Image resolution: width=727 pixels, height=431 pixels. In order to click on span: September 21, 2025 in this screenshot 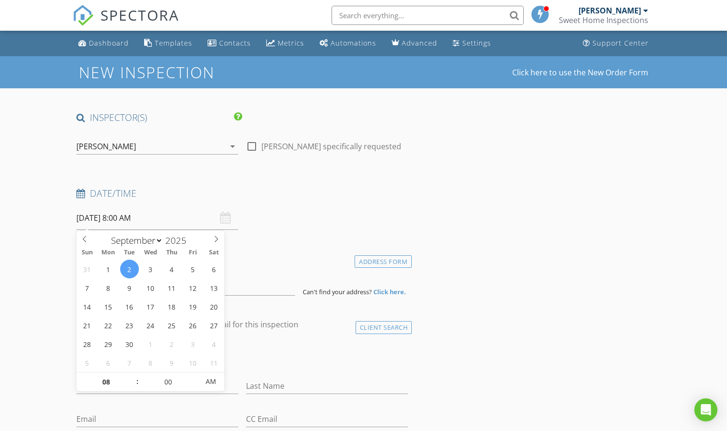, I will do `click(87, 325)`.